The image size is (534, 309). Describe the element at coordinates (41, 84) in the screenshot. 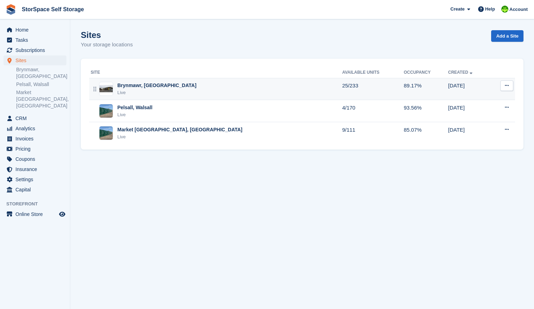

I see `a: Pelsall, Walsall` at that location.